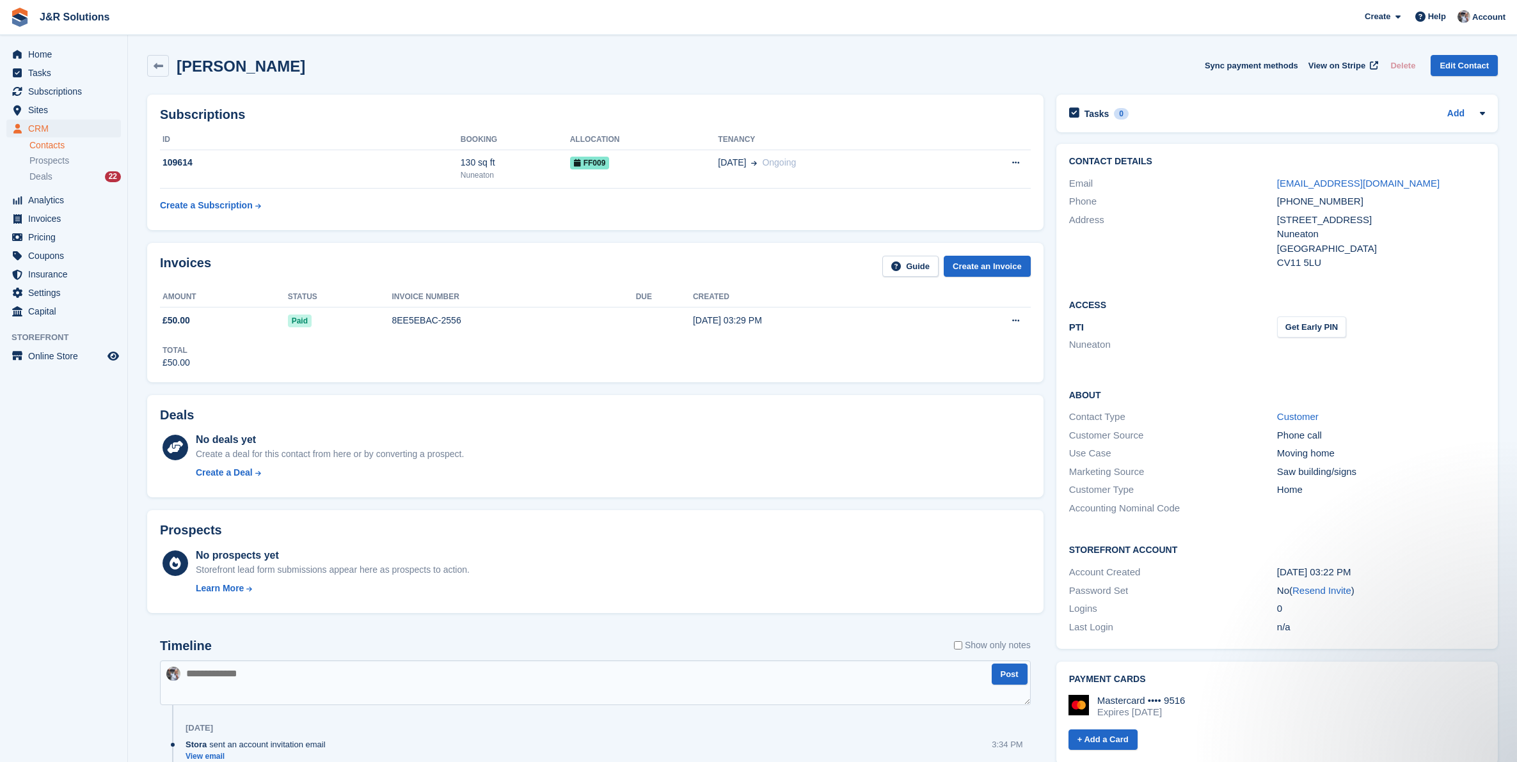 The width and height of the screenshot is (1517, 762). Describe the element at coordinates (329, 454) in the screenshot. I see `div: Create a deal for this contact from here or by converting a prospect.` at that location.